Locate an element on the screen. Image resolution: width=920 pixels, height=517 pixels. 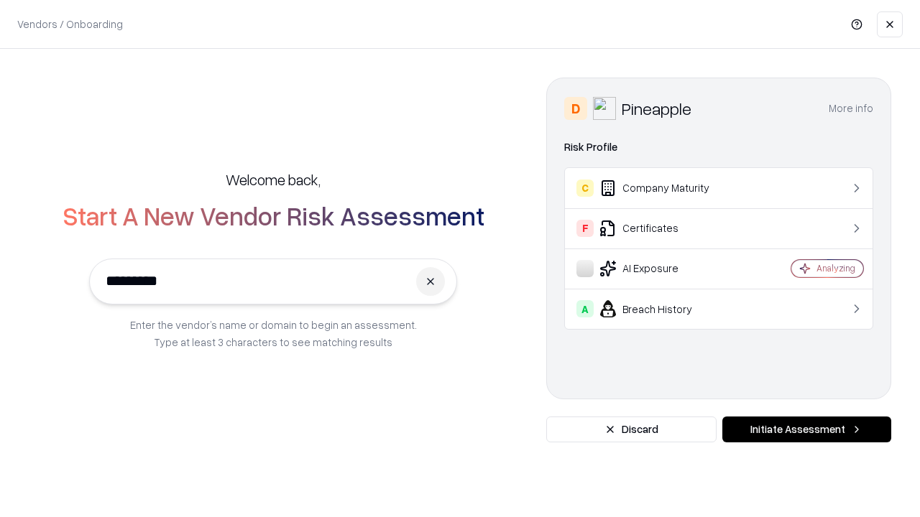
button: More info is located at coordinates (851, 109).